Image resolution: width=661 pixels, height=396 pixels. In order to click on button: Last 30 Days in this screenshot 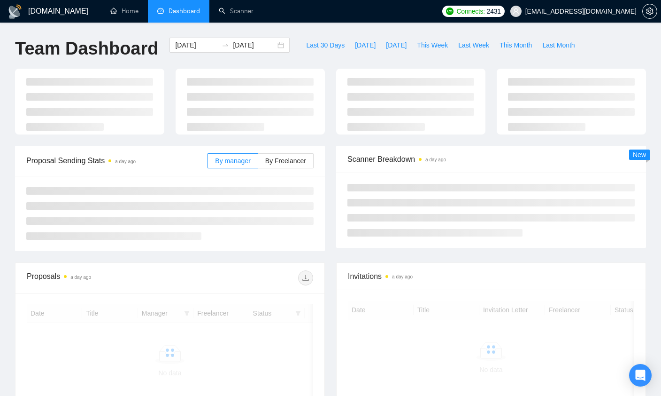, I will do `click(326, 45)`.